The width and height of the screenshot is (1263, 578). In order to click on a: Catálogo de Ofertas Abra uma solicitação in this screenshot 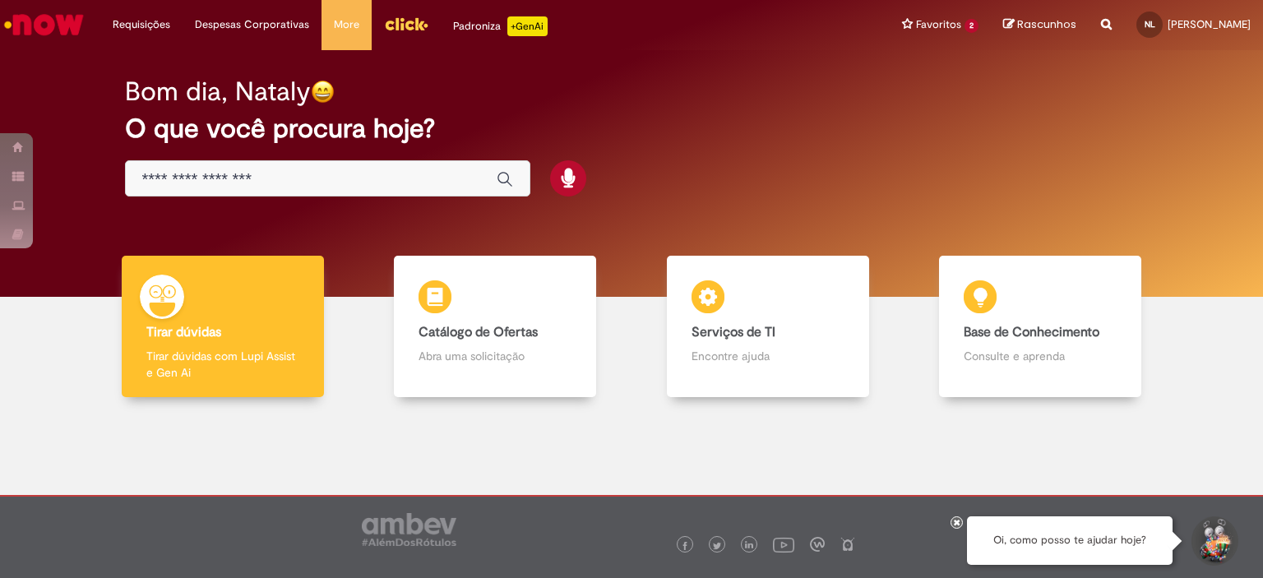, I will do `click(496, 326)`.